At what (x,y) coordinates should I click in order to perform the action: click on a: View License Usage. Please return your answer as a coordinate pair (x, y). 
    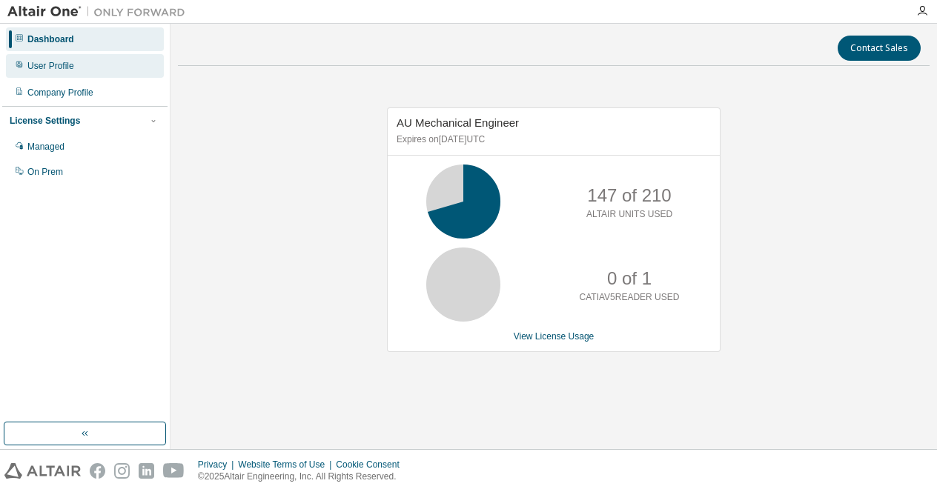
    Looking at the image, I should click on (554, 337).